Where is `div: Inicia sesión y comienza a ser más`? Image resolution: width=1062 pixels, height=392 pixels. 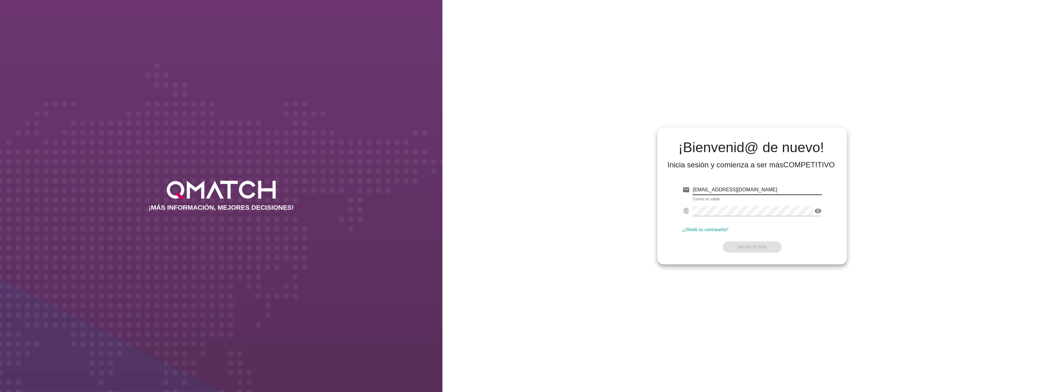 div: Inicia sesión y comienza a ser más is located at coordinates (751, 165).